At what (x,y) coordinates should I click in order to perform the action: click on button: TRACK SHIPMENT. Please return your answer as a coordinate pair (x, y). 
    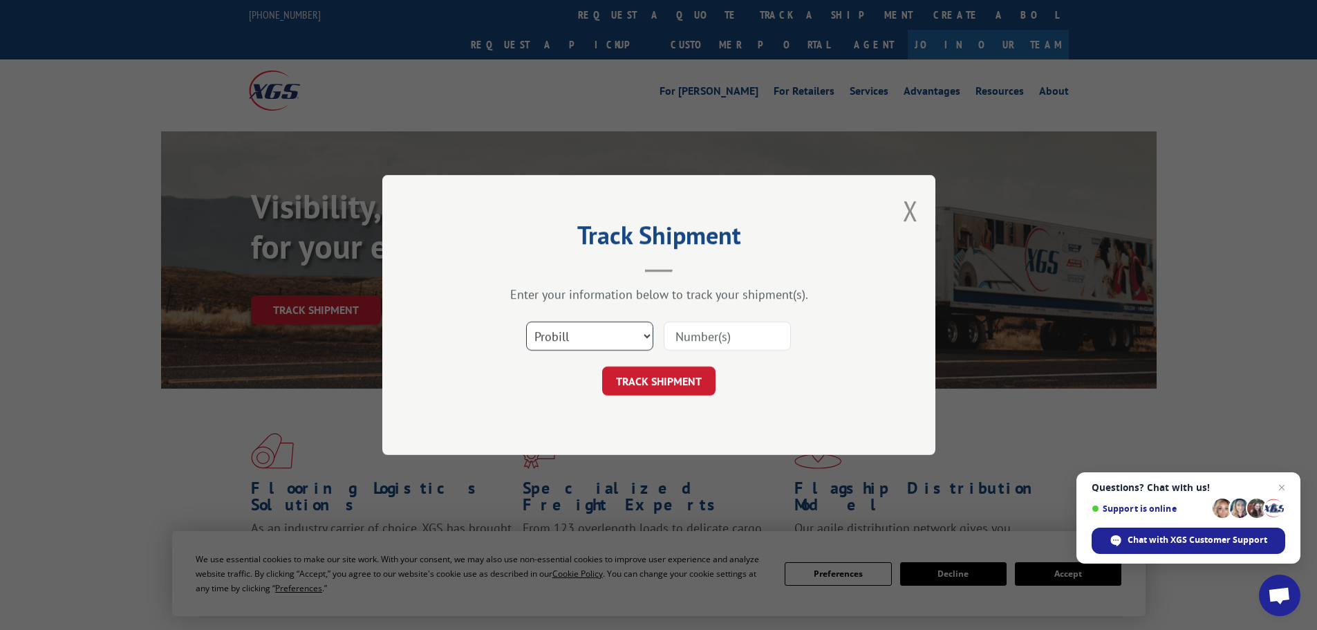
    Looking at the image, I should click on (659, 381).